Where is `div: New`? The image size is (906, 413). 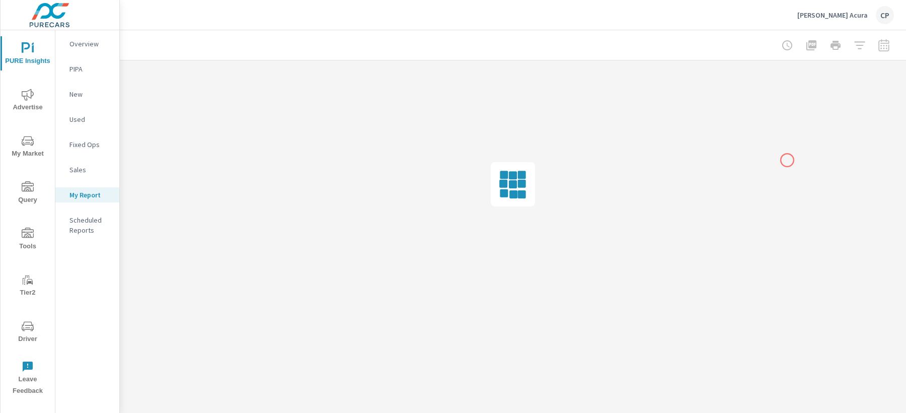 div: New is located at coordinates (87, 94).